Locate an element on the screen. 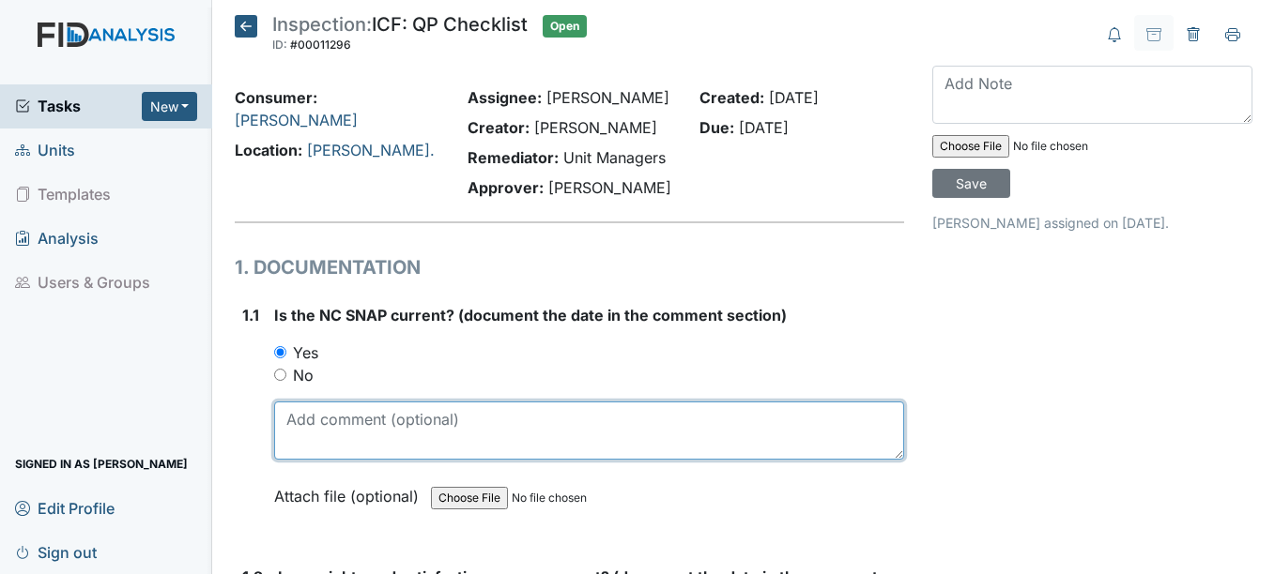  input: Yes is located at coordinates (280, 352).